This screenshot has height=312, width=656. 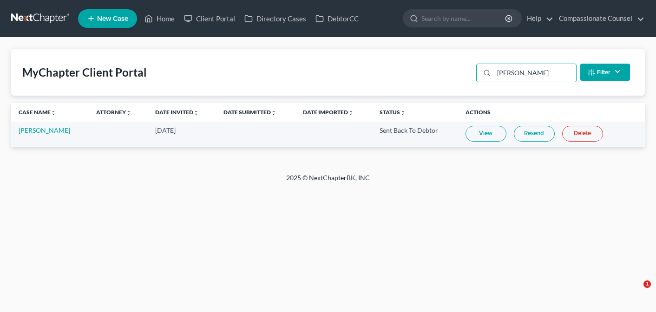 What do you see at coordinates (647, 284) in the screenshot?
I see `span: 1` at bounding box center [647, 284].